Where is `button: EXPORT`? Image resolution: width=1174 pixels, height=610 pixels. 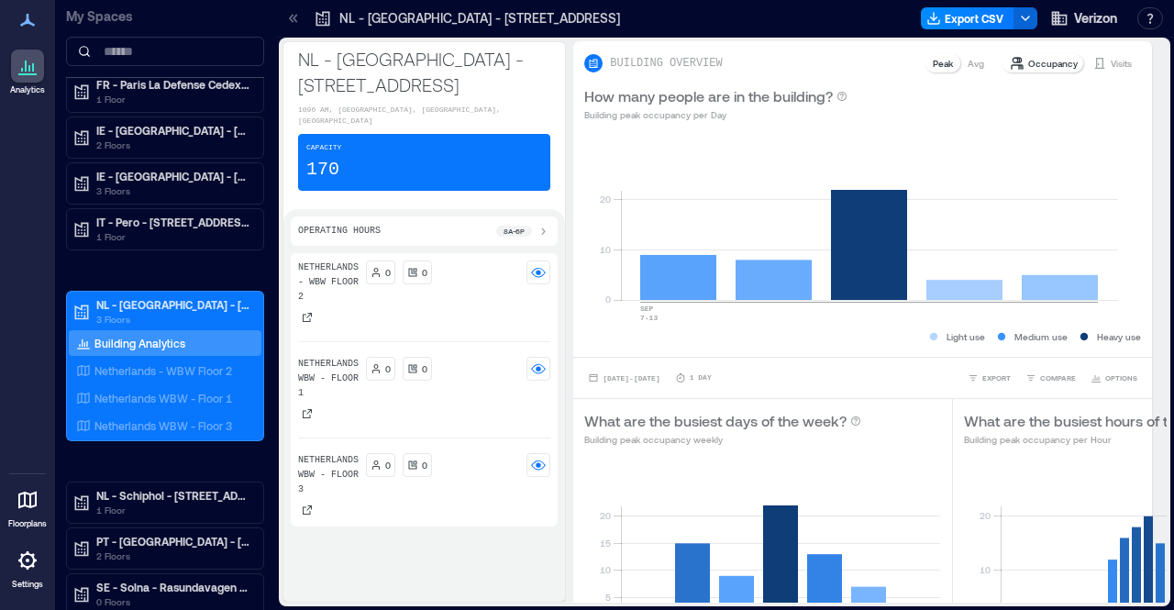
button: EXPORT is located at coordinates (988, 378).